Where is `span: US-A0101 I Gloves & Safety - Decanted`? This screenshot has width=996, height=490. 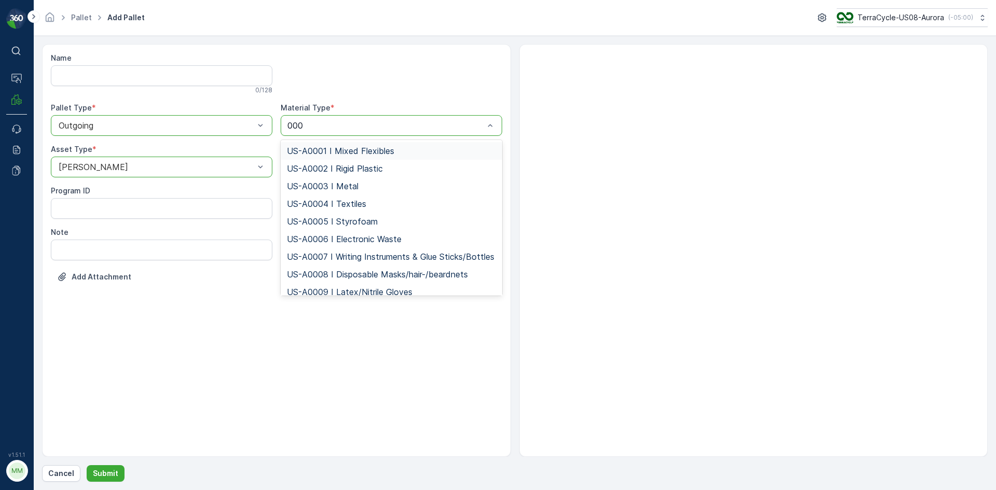 span: US-A0101 I Gloves & Safety - Decanted is located at coordinates (115, 260).